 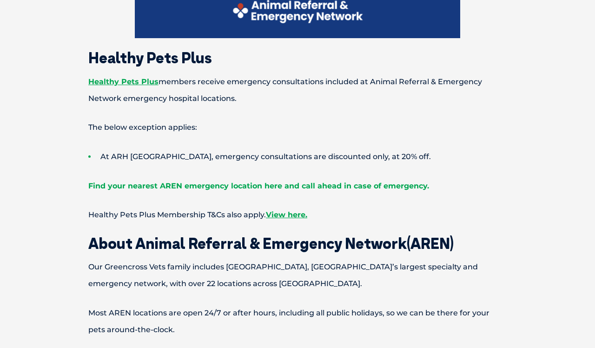 I want to click on p: members receive emergency consultations included at Animal Referral & Emergency Network emergency..., so click(x=298, y=90).